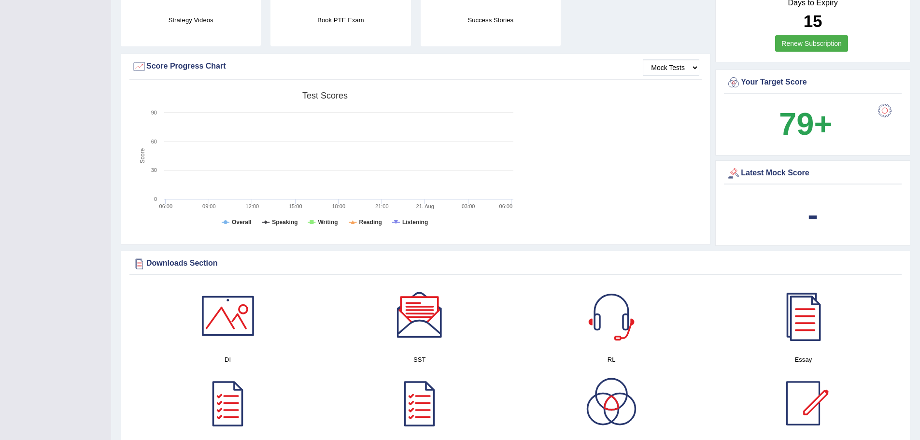  I want to click on tspan: Test scores, so click(325, 96).